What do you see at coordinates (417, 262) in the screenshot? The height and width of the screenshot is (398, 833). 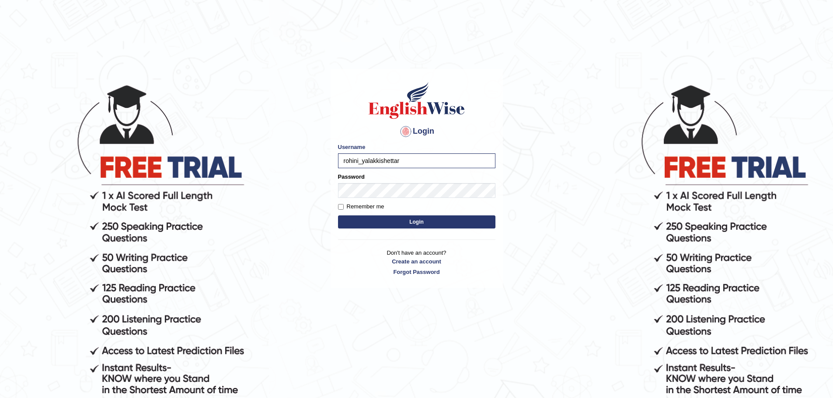 I see `p: Don't have an account?` at bounding box center [417, 262].